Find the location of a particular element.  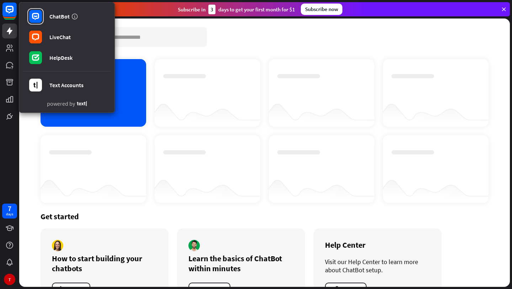

div: Get started is located at coordinates (265, 216).